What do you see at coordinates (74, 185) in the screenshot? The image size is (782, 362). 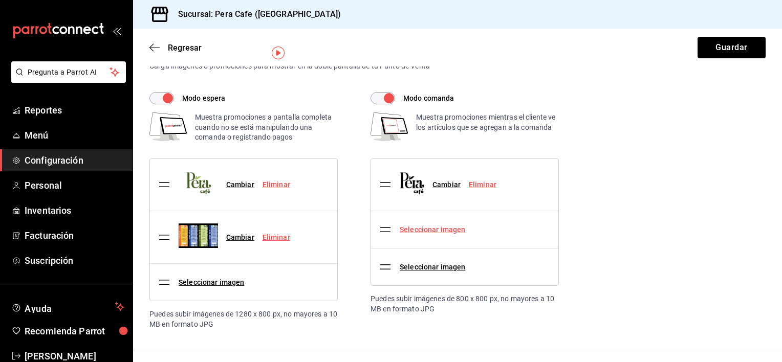 I see `span: Personal` at bounding box center [74, 185].